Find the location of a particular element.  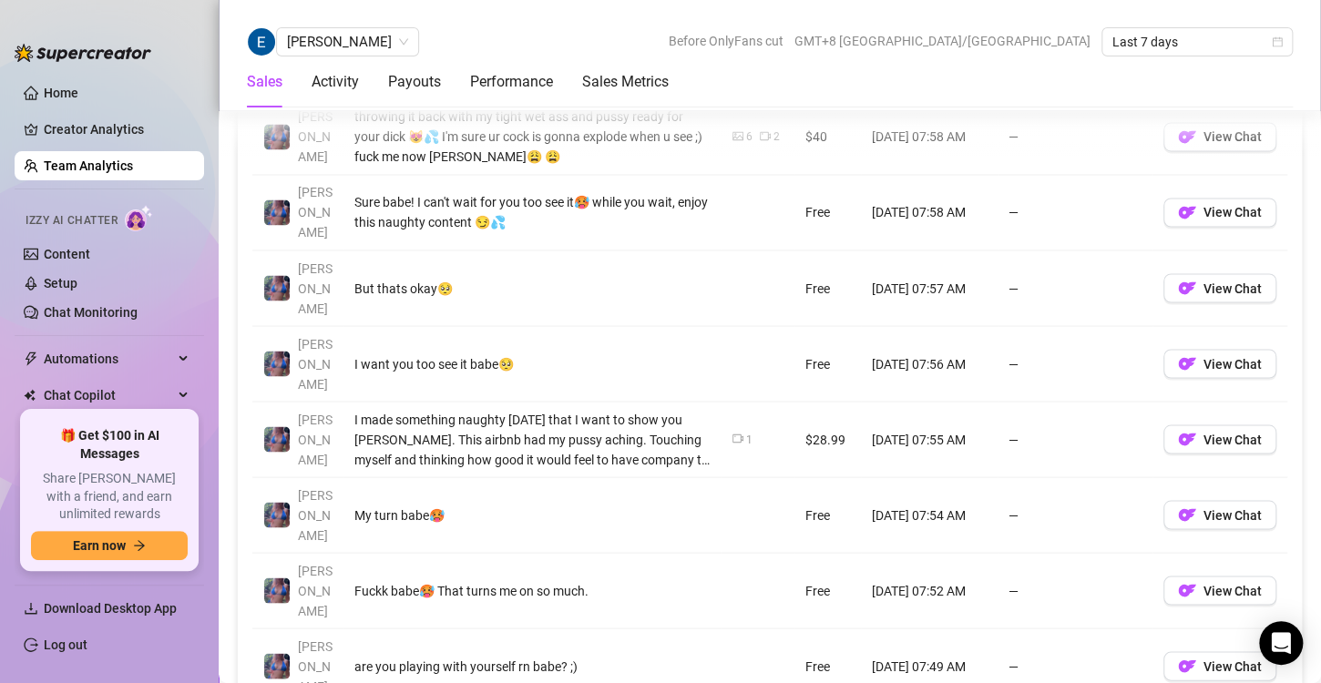

a: Team Analytics is located at coordinates (88, 166).